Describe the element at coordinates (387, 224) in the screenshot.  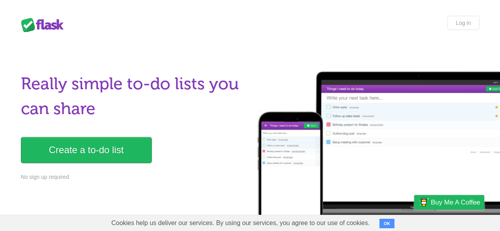
I see `button: OK` at that location.